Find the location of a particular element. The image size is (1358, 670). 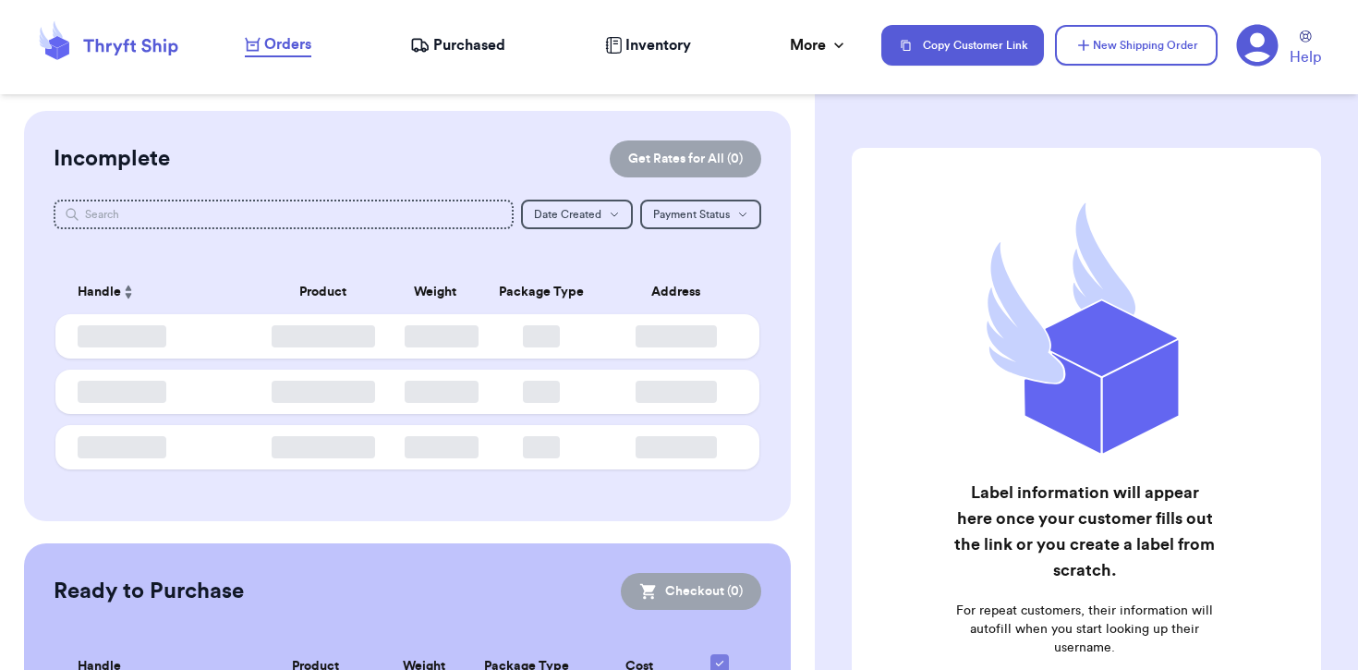

a: Help is located at coordinates (1306, 49).